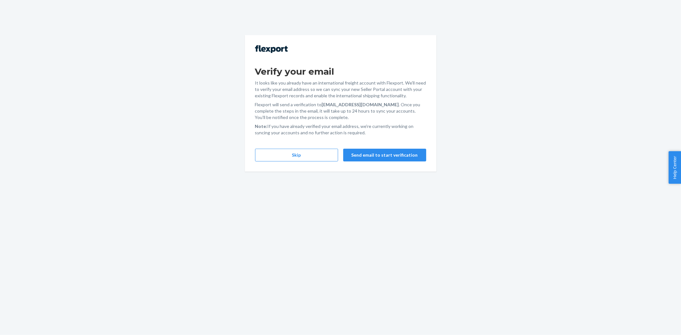 Image resolution: width=681 pixels, height=335 pixels. What do you see at coordinates (675, 168) in the screenshot?
I see `button: Help Center` at bounding box center [675, 168].